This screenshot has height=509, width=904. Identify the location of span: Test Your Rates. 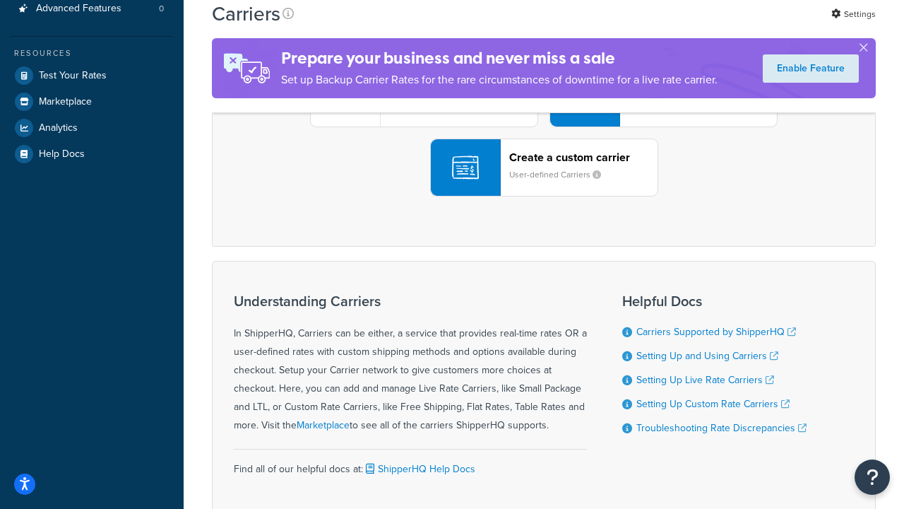
(73, 76).